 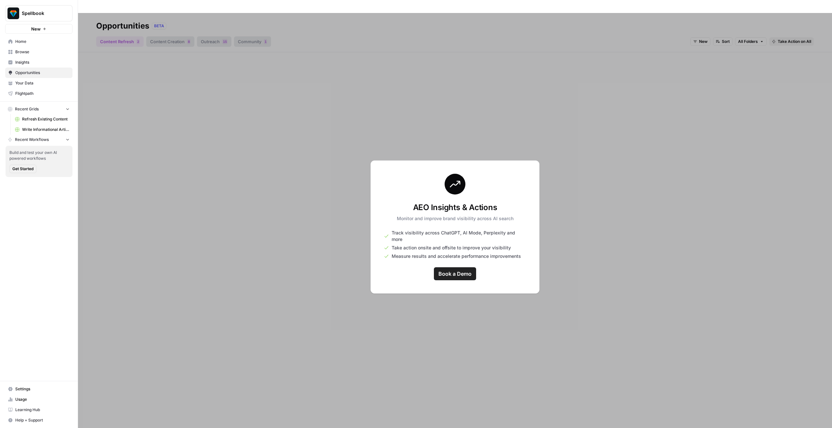 What do you see at coordinates (456, 256) in the screenshot?
I see `span: Measure results and accelerate performance improvements` at bounding box center [456, 256].